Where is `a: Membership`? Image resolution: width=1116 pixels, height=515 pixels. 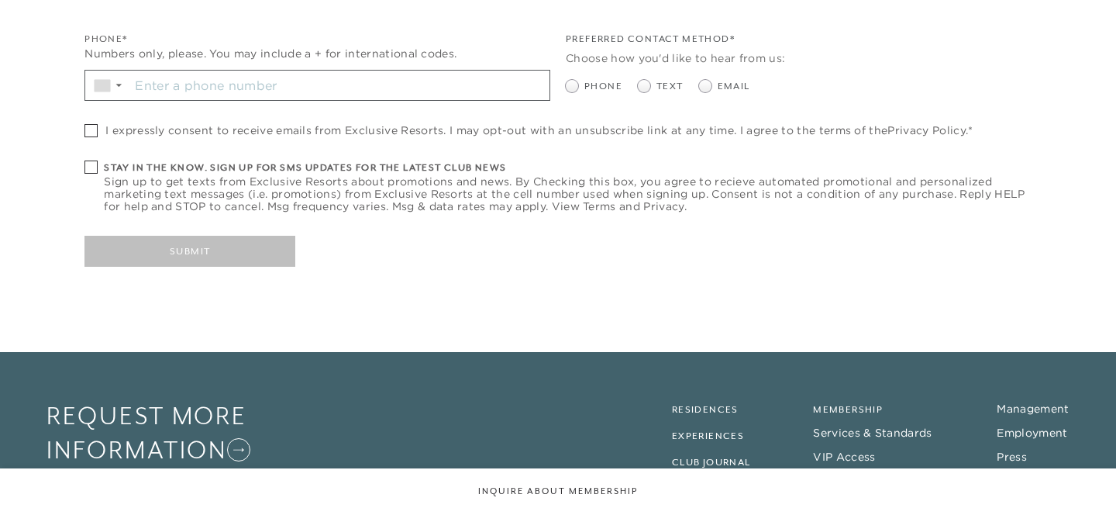 a: Membership is located at coordinates (848, 409).